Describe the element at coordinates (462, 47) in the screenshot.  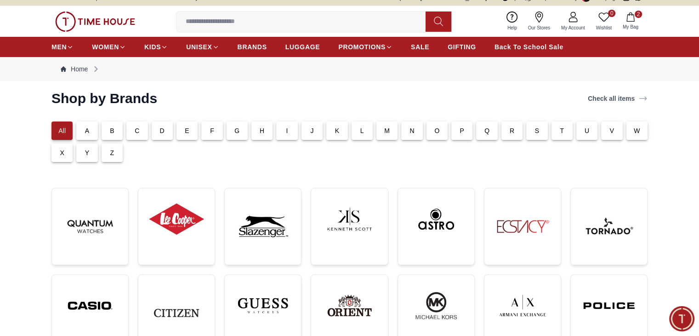
I see `a: GIFTING` at that location.